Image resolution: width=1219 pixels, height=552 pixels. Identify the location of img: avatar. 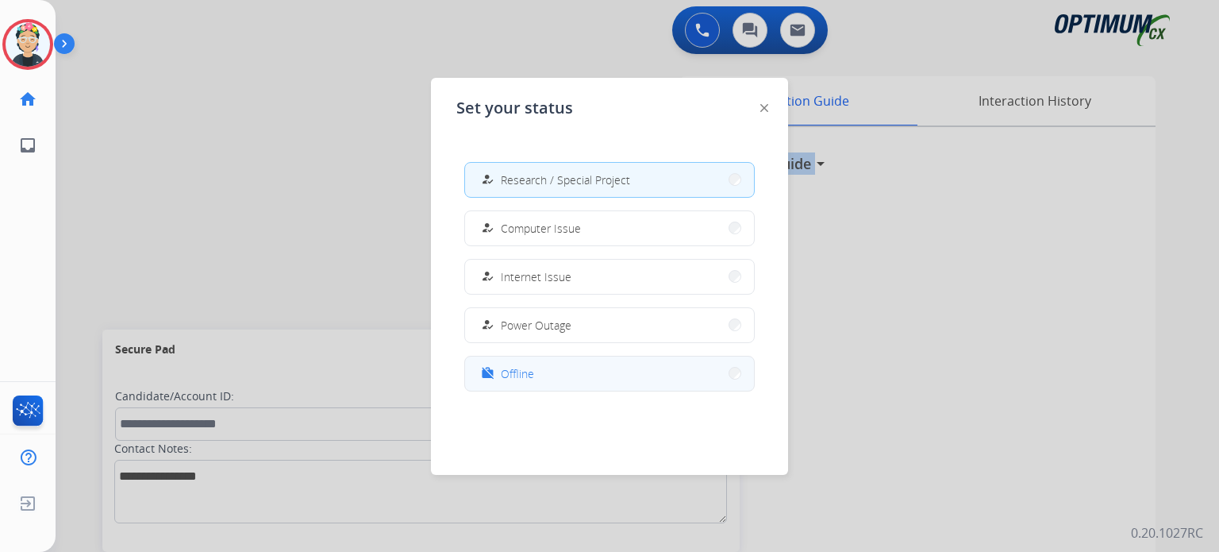
(28, 44).